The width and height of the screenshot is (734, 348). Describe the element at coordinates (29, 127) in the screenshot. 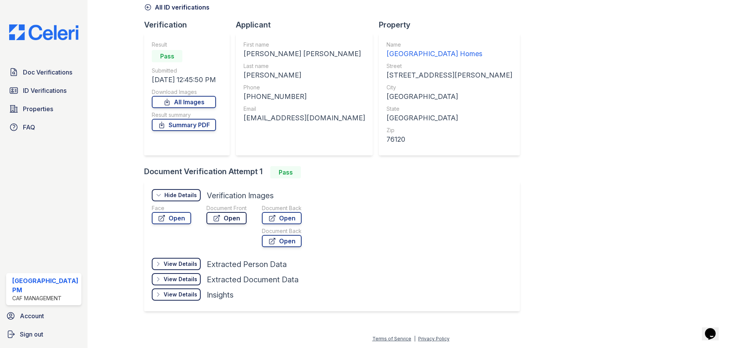

I see `span: FAQ` at that location.